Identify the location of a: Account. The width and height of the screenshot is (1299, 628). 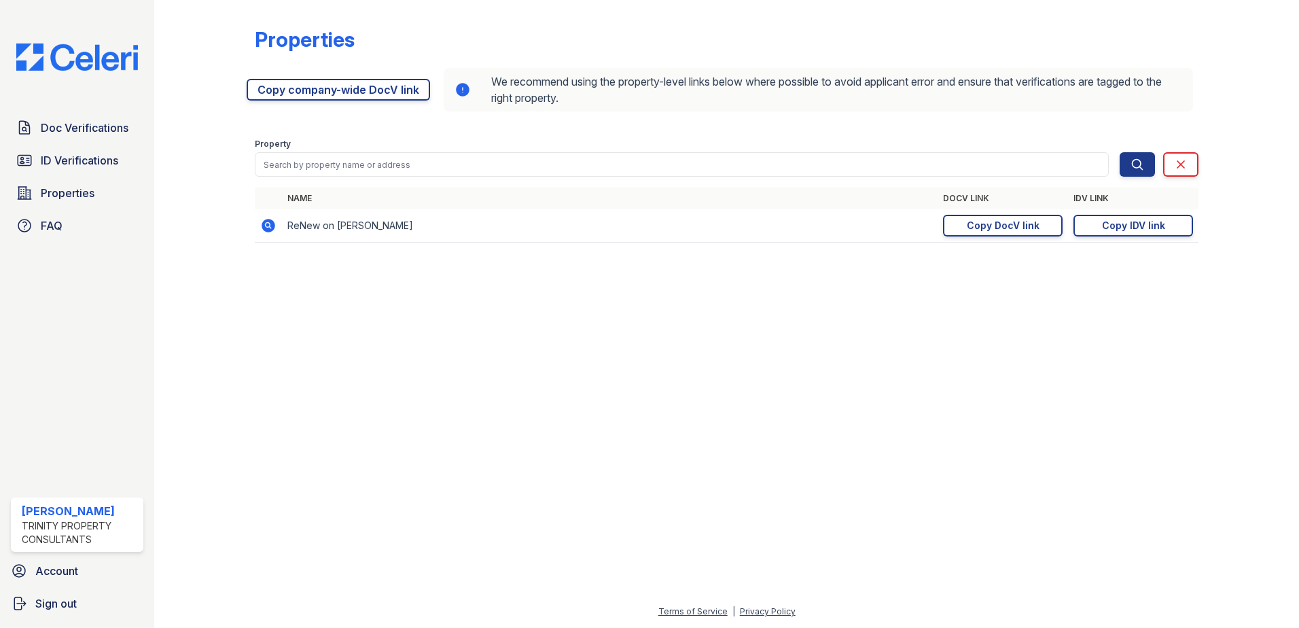
(77, 571).